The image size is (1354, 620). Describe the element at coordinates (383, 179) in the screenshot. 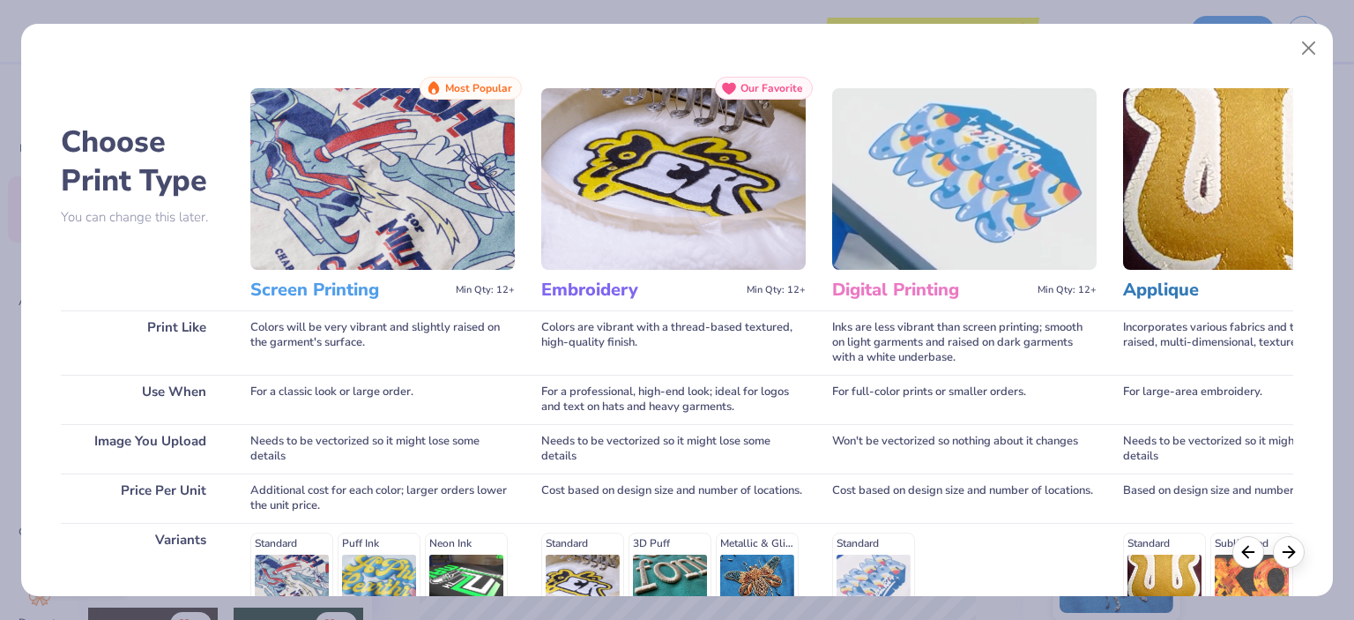

I see `img: Screen Printing` at that location.